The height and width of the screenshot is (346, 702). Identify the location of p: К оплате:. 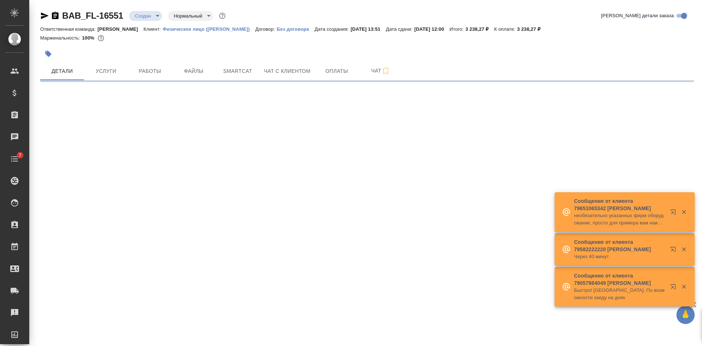
(506, 29).